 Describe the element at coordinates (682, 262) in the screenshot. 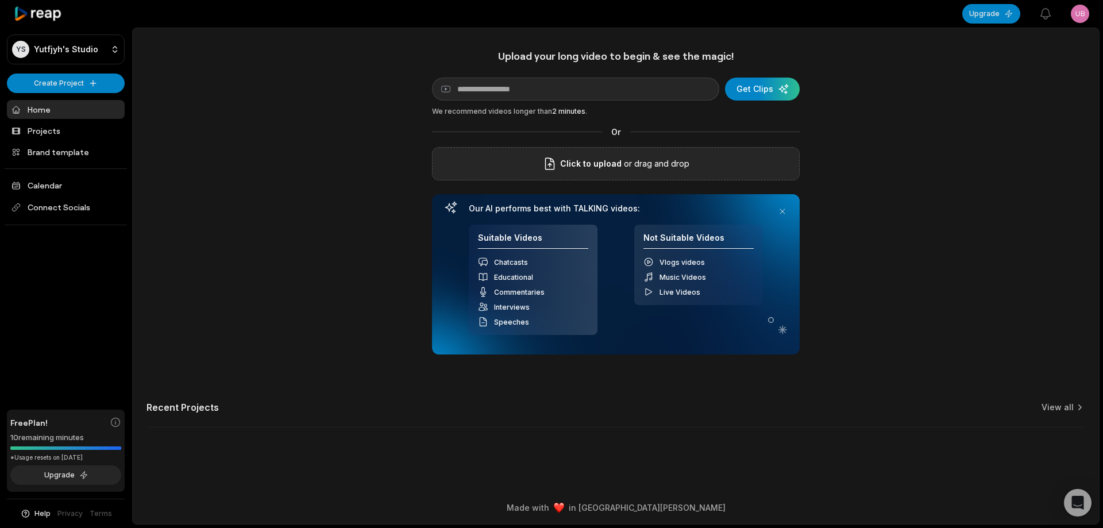

I see `span: Vlogs videos` at that location.